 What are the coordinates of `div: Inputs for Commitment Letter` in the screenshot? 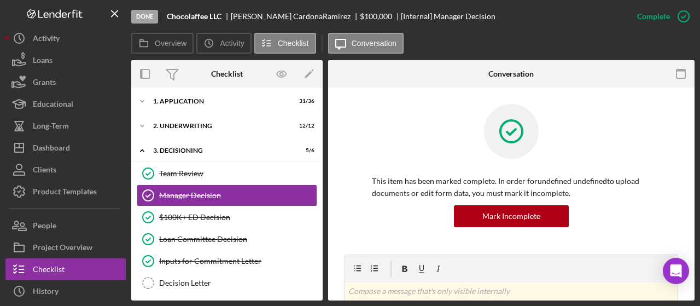 It's located at (238, 261).